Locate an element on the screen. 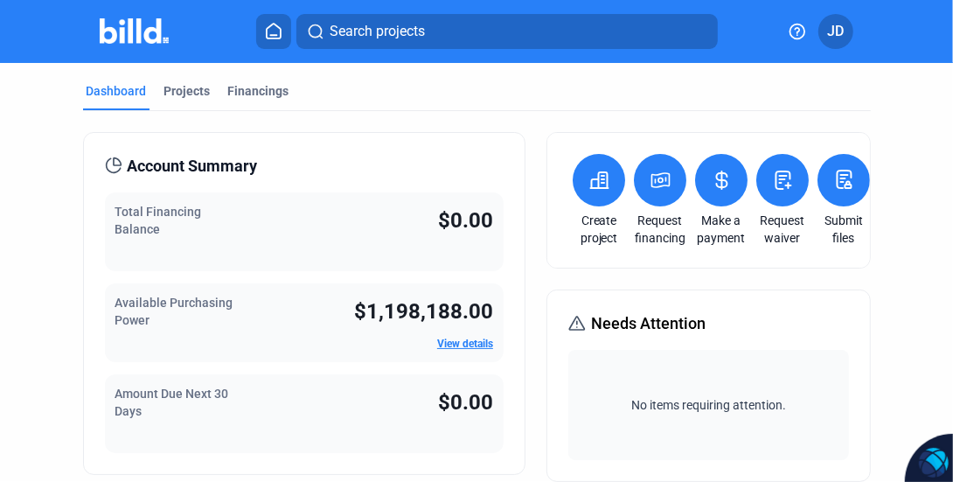  a: Request financing is located at coordinates (660, 229).